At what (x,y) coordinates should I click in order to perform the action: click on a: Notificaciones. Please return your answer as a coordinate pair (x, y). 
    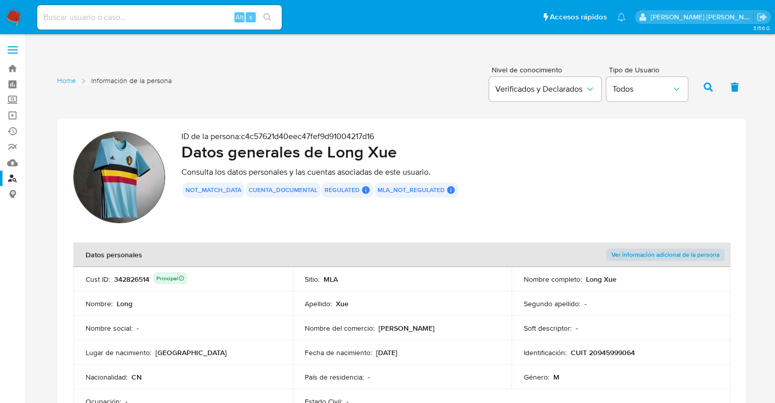
    Looking at the image, I should click on (621, 17).